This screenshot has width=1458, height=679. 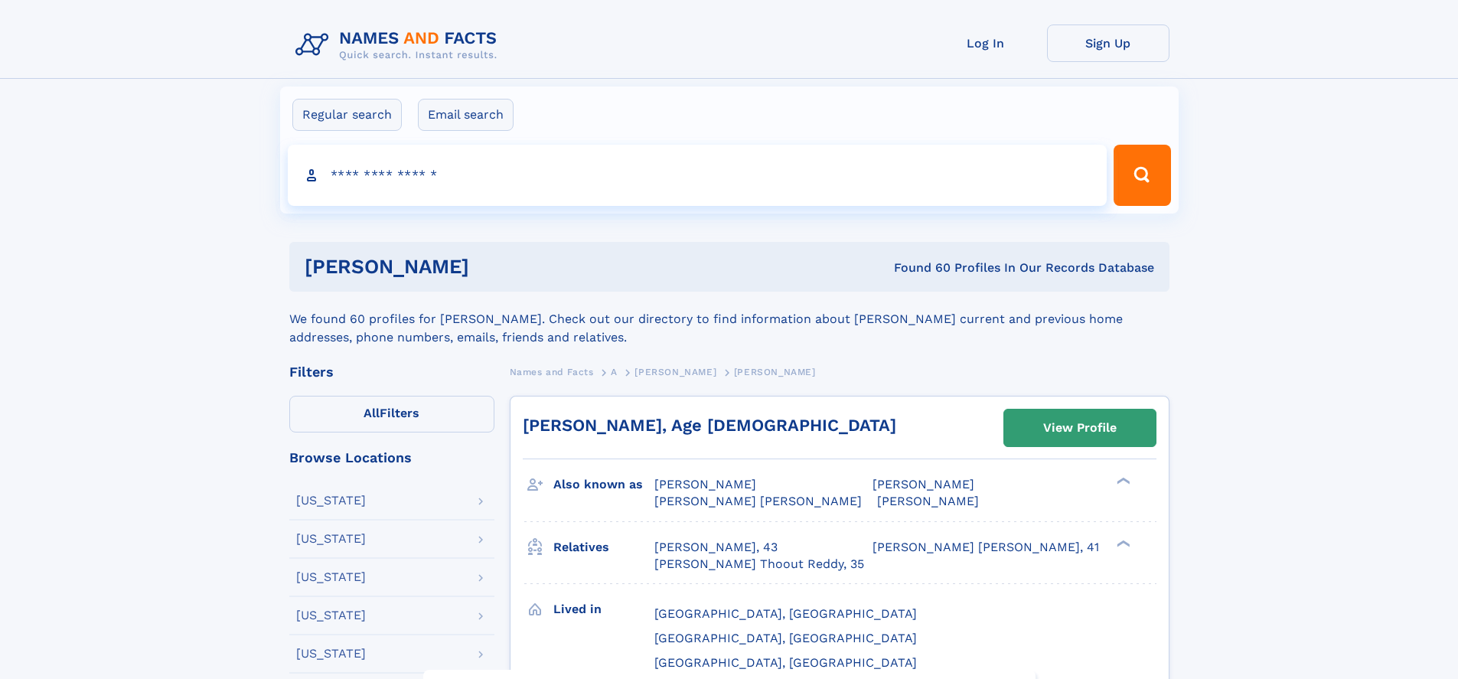 What do you see at coordinates (614, 371) in the screenshot?
I see `a: A` at bounding box center [614, 371].